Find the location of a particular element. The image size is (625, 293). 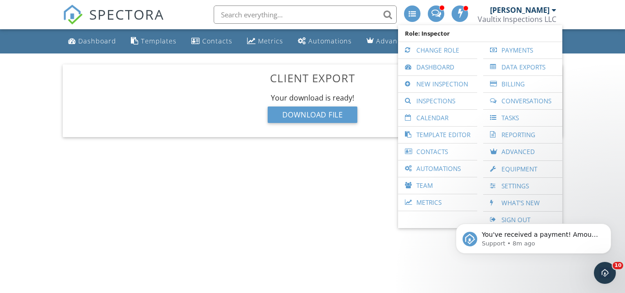

img: Profile image for Support is located at coordinates (28, 73).